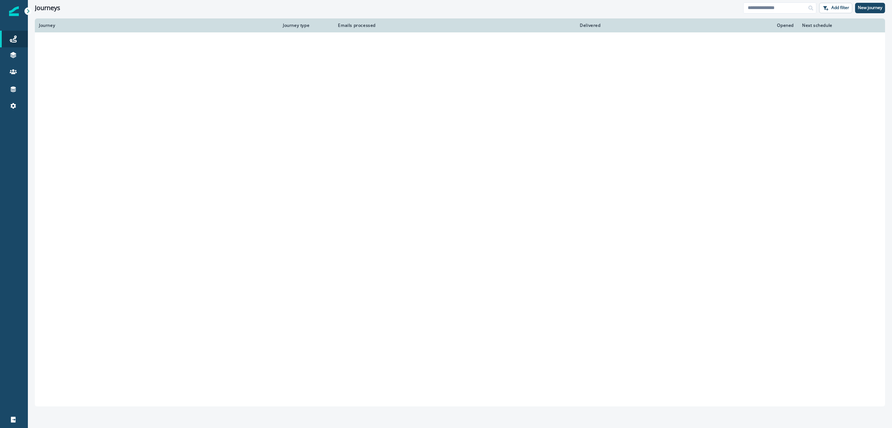  I want to click on p: Add filter, so click(840, 8).